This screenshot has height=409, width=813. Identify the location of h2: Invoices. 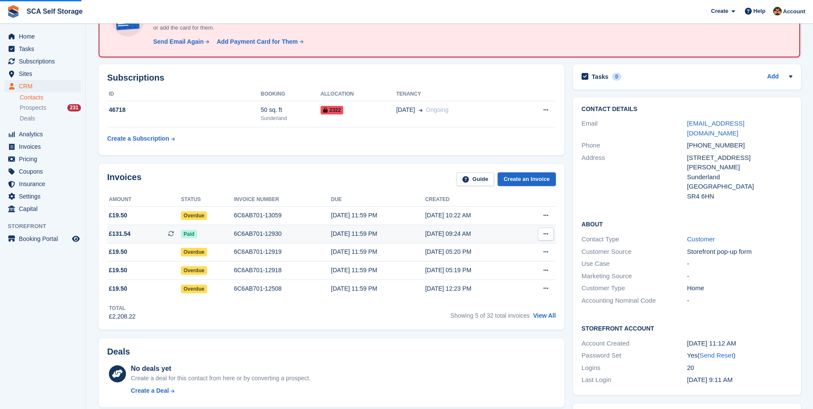
(124, 179).